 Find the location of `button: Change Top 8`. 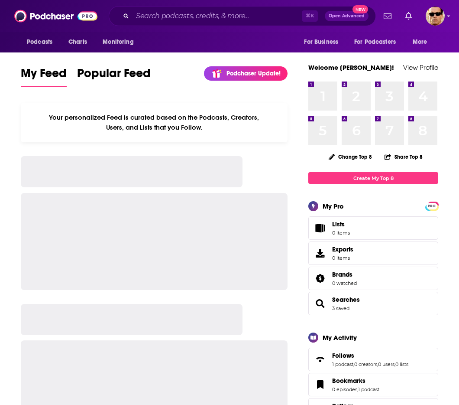

button: Change Top 8 is located at coordinates (350, 156).